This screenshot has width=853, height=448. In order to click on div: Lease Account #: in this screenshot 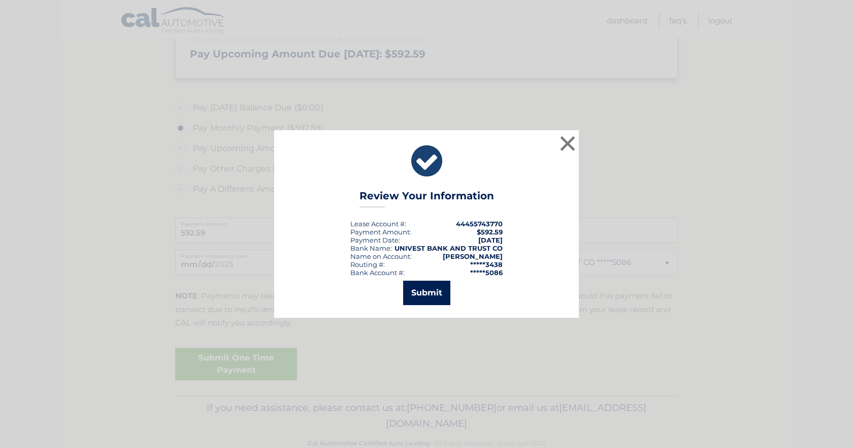, I will do `click(378, 224)`.